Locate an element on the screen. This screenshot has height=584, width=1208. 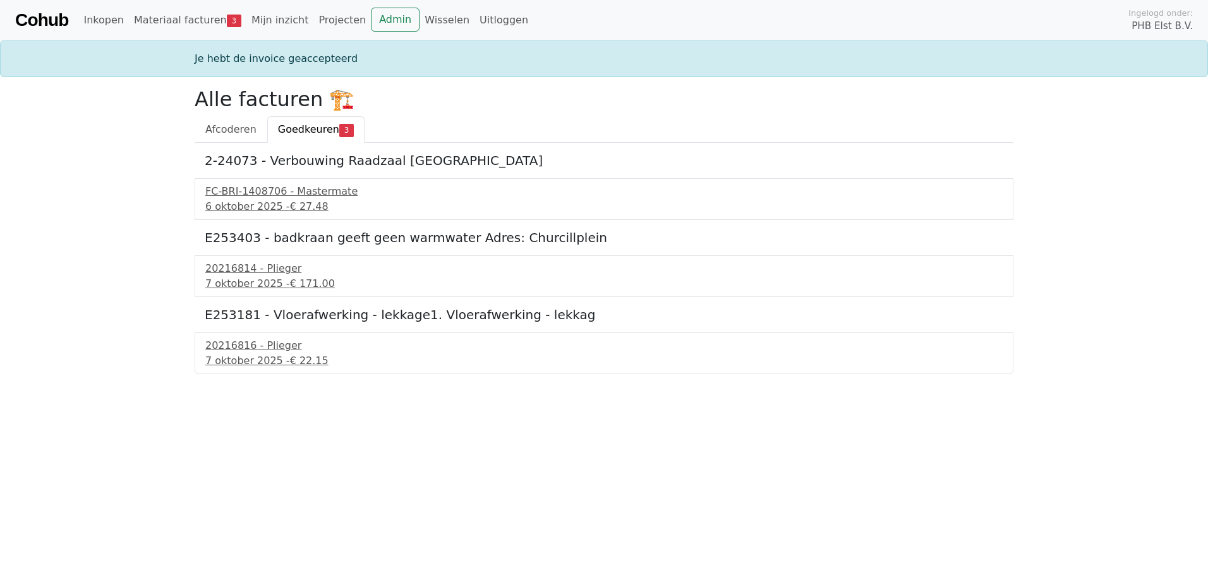
a: Uitloggen is located at coordinates (504, 20).